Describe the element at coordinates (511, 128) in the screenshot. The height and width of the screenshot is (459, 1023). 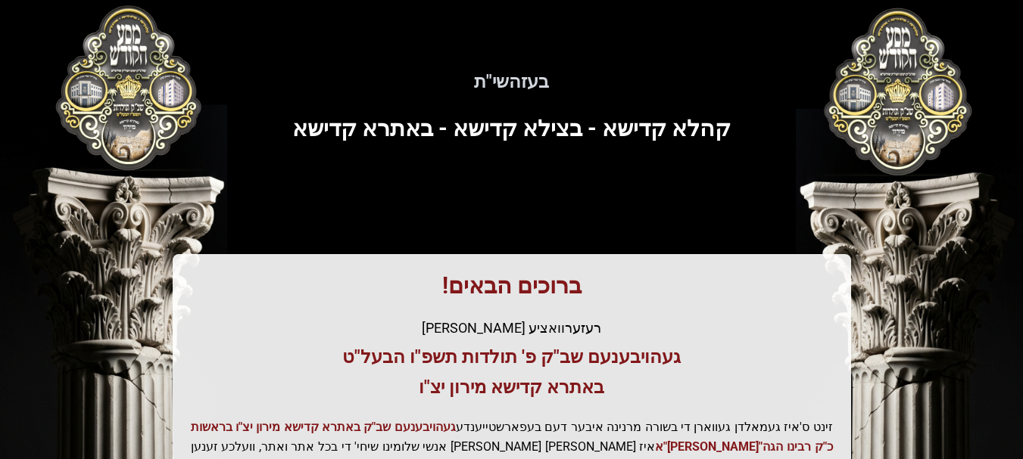
I see `span: קהלא קדישא - בצילא קדישא - באתרא קדישא` at that location.